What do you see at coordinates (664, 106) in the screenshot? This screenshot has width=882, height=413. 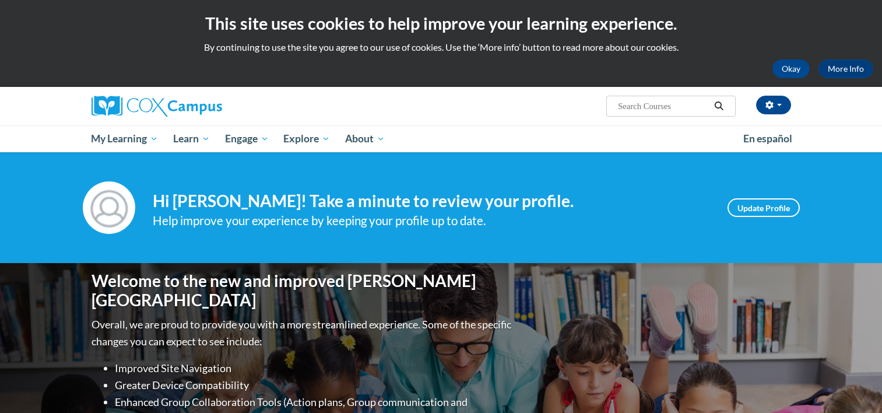 I see `input: Search Courses` at bounding box center [664, 106].